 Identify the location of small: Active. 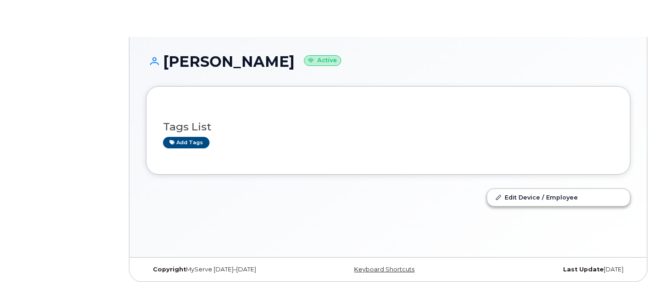
(323, 60).